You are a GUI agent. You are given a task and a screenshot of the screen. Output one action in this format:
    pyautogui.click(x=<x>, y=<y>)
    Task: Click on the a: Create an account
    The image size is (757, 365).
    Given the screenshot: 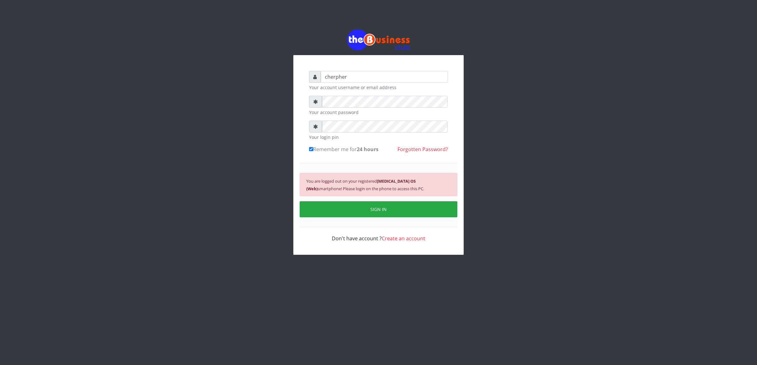 What is the action you would take?
    pyautogui.click(x=403, y=239)
    